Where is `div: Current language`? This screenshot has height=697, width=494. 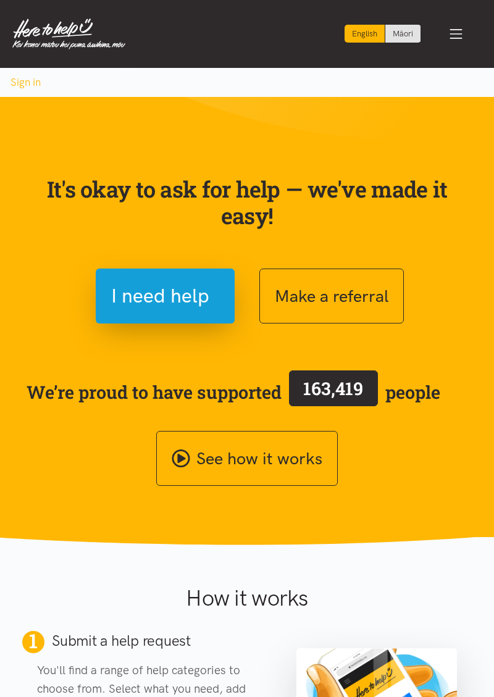
div: Current language is located at coordinates (365, 33).